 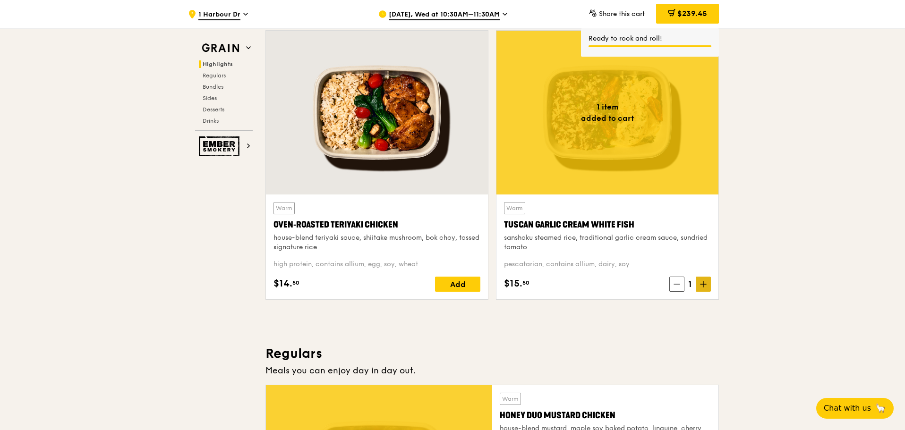 I want to click on span: 1, so click(x=690, y=284).